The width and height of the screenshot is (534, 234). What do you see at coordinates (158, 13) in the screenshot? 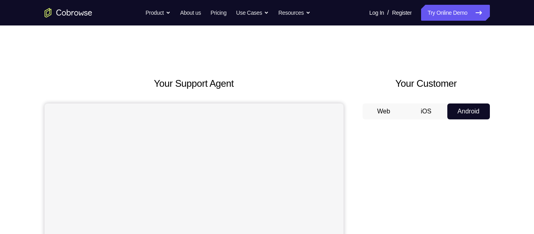
I see `button: Product` at bounding box center [158, 13].